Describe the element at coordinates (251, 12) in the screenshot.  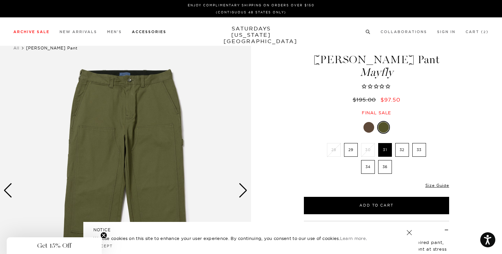
I see `p: (Contiguous 48 States Only)` at that location.